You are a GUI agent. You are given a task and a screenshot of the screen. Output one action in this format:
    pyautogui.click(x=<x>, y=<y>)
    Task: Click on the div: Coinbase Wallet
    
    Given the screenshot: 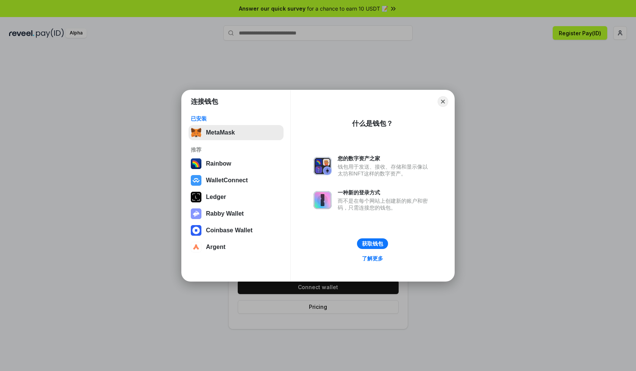 What is the action you would take?
    pyautogui.click(x=229, y=230)
    